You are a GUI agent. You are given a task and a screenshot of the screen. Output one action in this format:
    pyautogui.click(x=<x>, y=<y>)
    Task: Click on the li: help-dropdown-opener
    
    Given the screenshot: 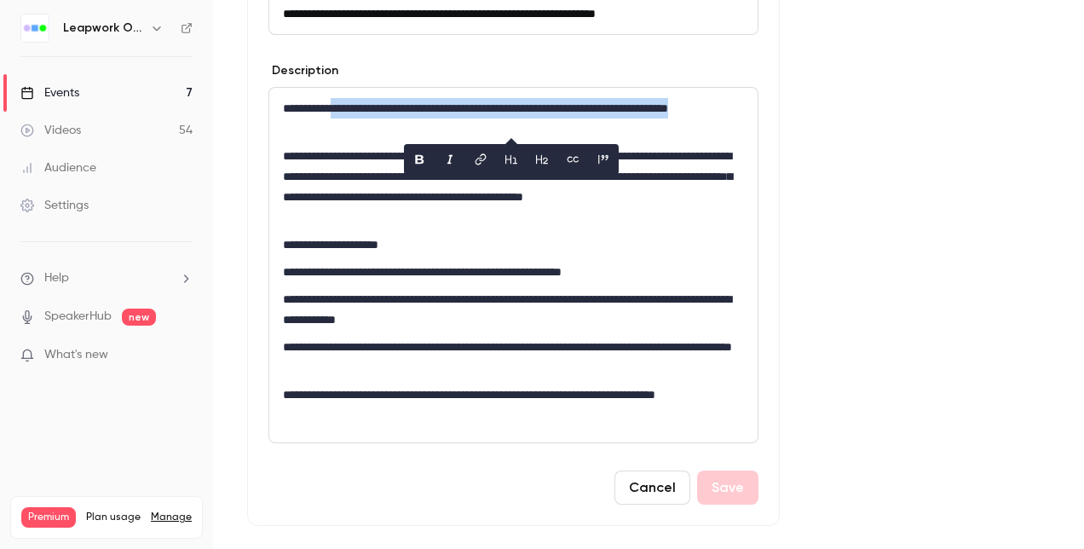 What is the action you would take?
    pyautogui.click(x=107, y=278)
    